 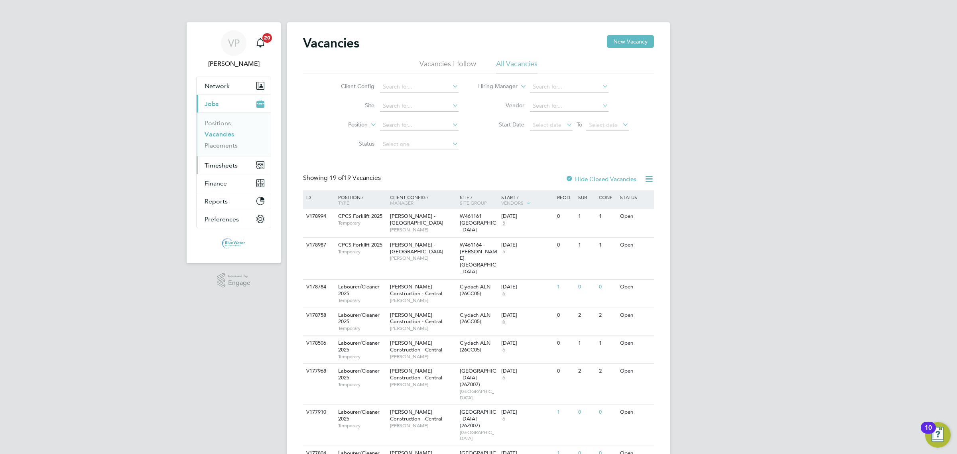 What do you see at coordinates (355, 178) in the screenshot?
I see `span: 19 Vacancies` at bounding box center [355, 178].